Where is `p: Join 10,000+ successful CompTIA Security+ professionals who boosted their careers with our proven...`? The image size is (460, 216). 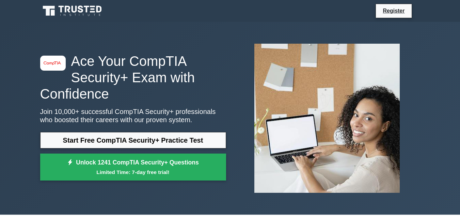
p: Join 10,000+ successful CompTIA Security+ professionals who boosted their careers with our proven... is located at coordinates (133, 115).